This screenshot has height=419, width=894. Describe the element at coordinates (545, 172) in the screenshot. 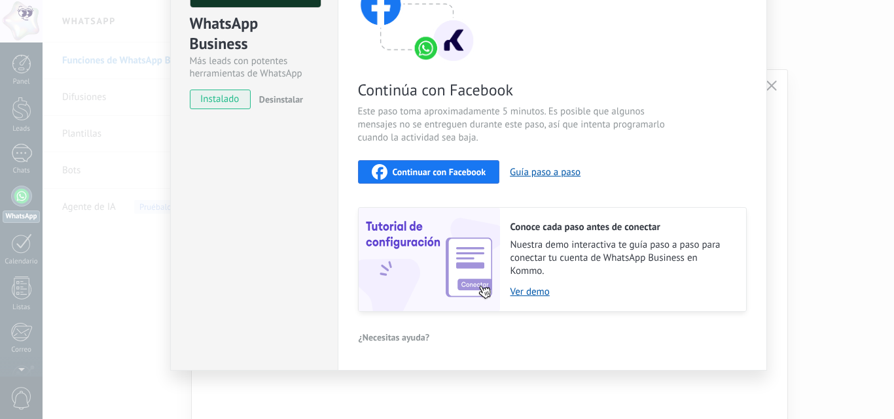

I see `button: Guía paso a paso` at that location.